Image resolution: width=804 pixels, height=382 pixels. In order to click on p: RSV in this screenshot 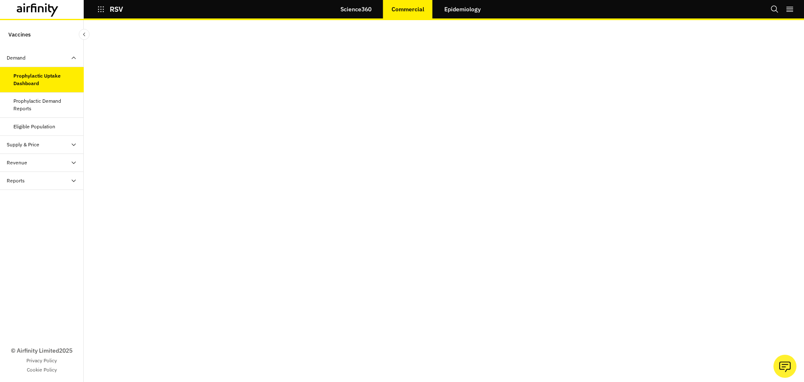, I will do `click(116, 9)`.